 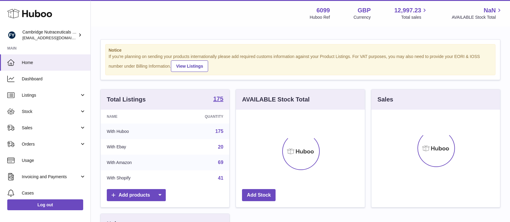 What do you see at coordinates (276, 100) in the screenshot?
I see `h3: AVAILABLE Stock Total` at bounding box center [276, 100].